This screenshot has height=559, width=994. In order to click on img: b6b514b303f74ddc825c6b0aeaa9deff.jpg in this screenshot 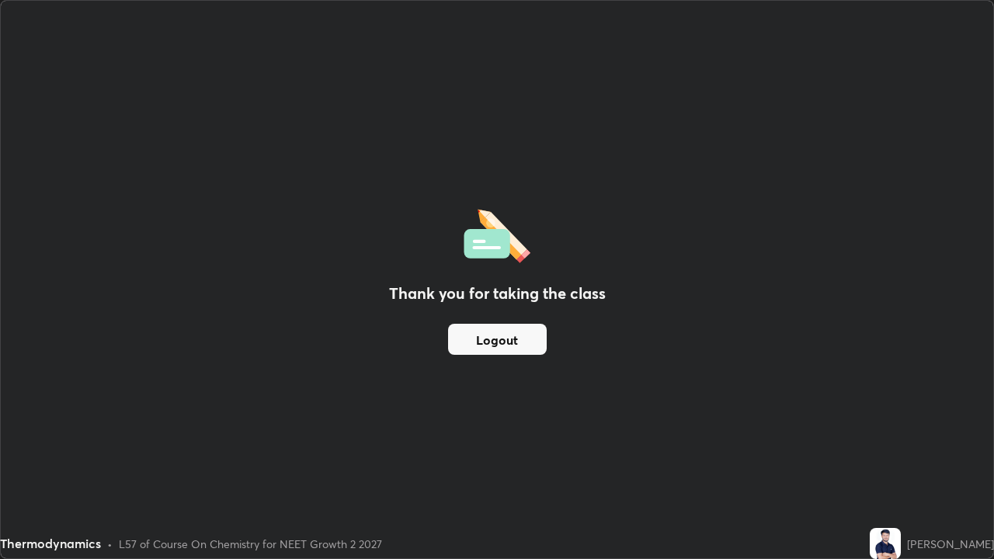, I will do `click(885, 544)`.